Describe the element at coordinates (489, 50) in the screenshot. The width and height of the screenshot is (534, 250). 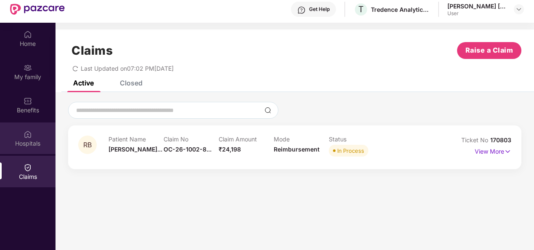
I see `button: Raise a Claim` at that location.